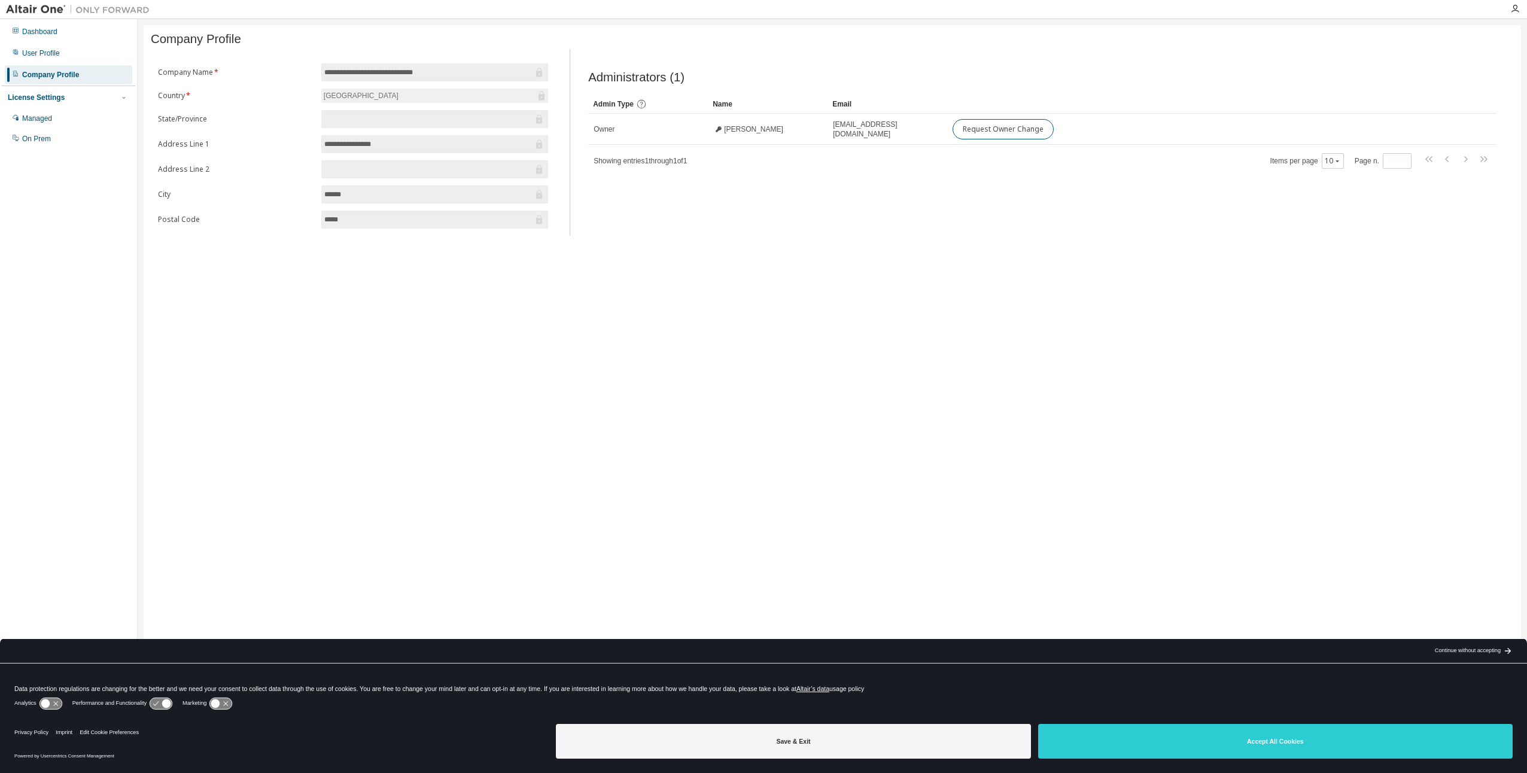  What do you see at coordinates (41, 53) in the screenshot?
I see `div: User Profile` at bounding box center [41, 53].